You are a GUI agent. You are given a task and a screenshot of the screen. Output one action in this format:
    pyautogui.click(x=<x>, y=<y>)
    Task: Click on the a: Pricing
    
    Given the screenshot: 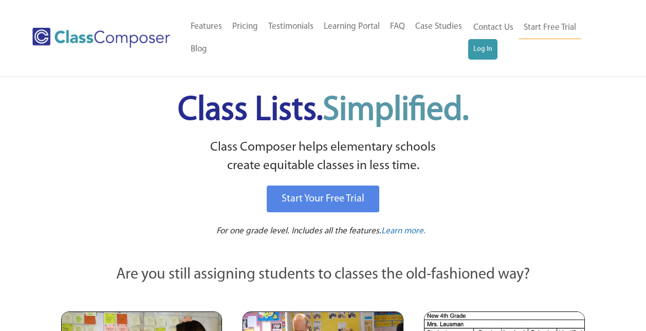 What is the action you would take?
    pyautogui.click(x=245, y=27)
    